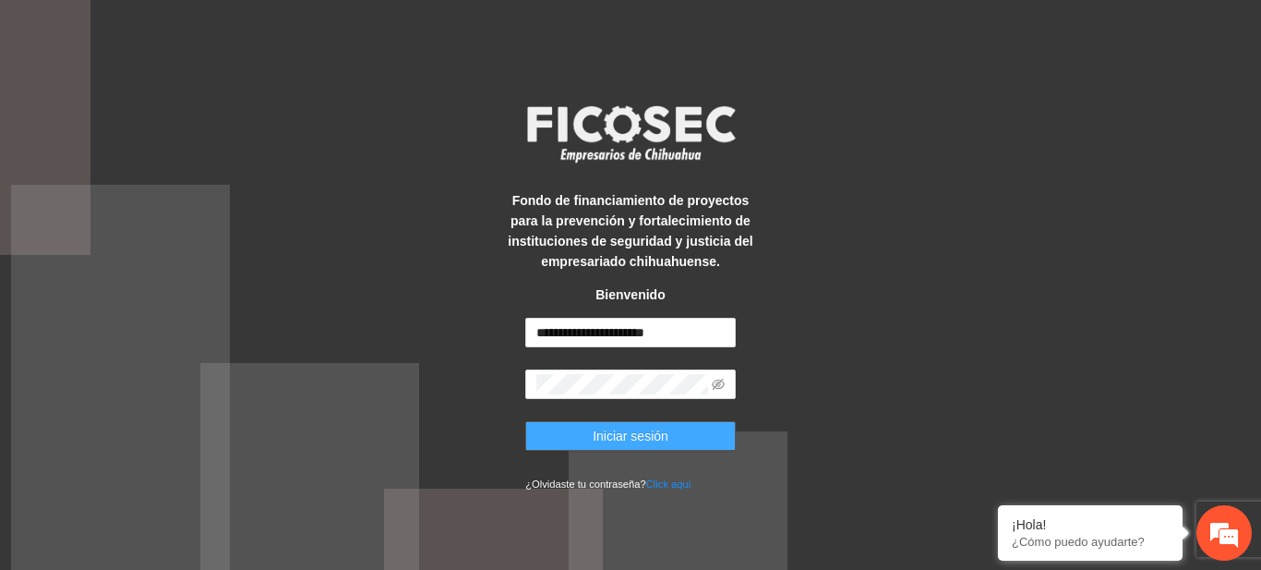 The height and width of the screenshot is (570, 1261). What do you see at coordinates (325, 31) in the screenshot?
I see `div: Minimizar ventana de chat en vivo` at bounding box center [325, 31].